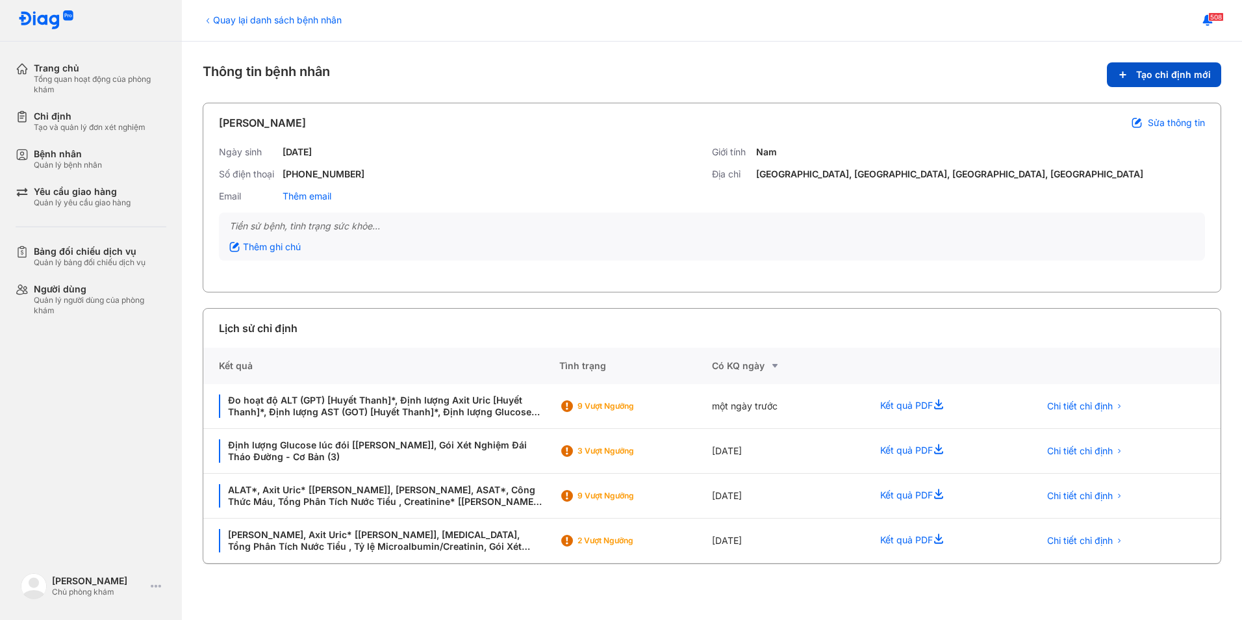 The height and width of the screenshot is (620, 1242). What do you see at coordinates (1216, 17) in the screenshot?
I see `span: 508` at bounding box center [1216, 17].